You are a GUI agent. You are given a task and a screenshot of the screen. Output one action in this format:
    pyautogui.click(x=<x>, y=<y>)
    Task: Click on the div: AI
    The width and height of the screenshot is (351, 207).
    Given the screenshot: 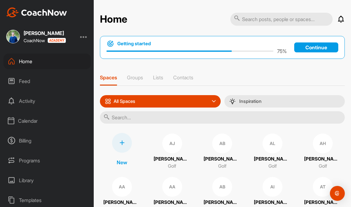 What is the action you would take?
    pyautogui.click(x=272, y=187)
    